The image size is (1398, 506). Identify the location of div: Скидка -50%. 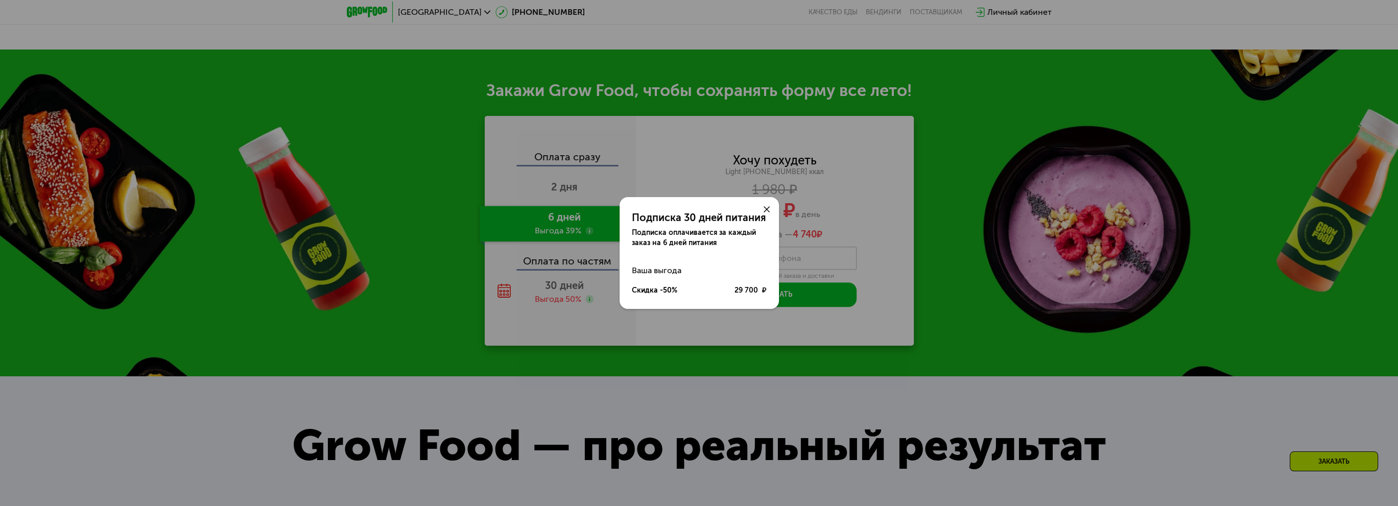
(654, 291).